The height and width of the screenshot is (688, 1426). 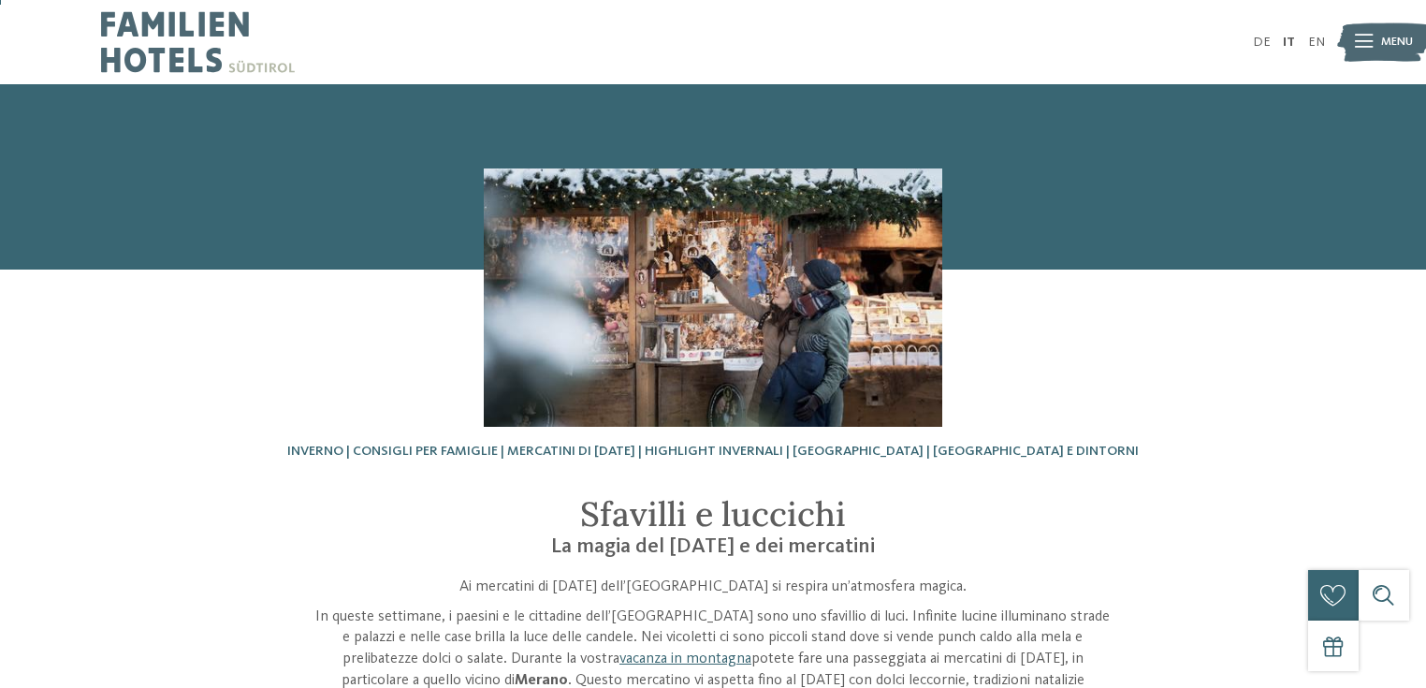 I want to click on a: DE, so click(x=1261, y=42).